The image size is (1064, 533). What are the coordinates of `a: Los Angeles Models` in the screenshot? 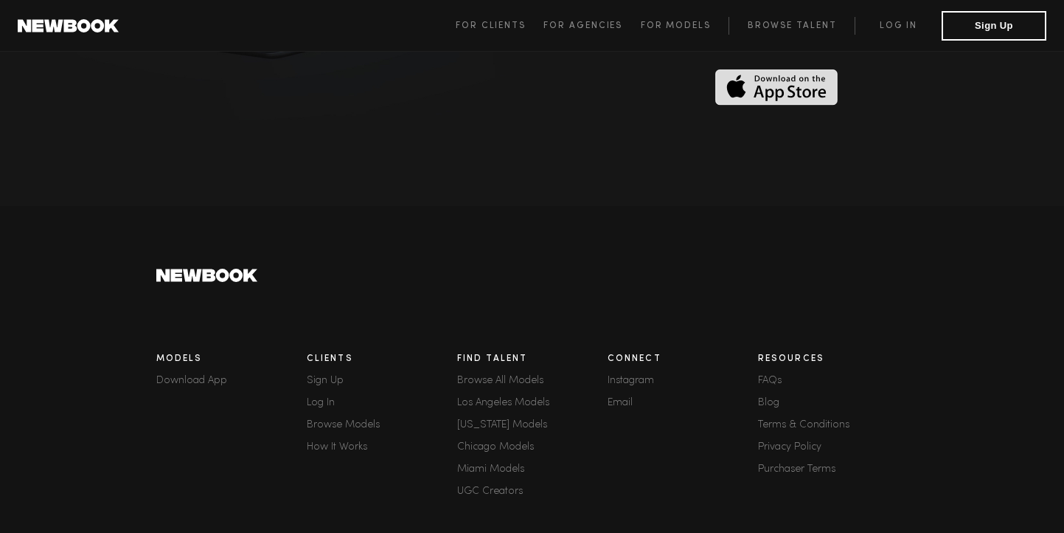 It's located at (533, 403).